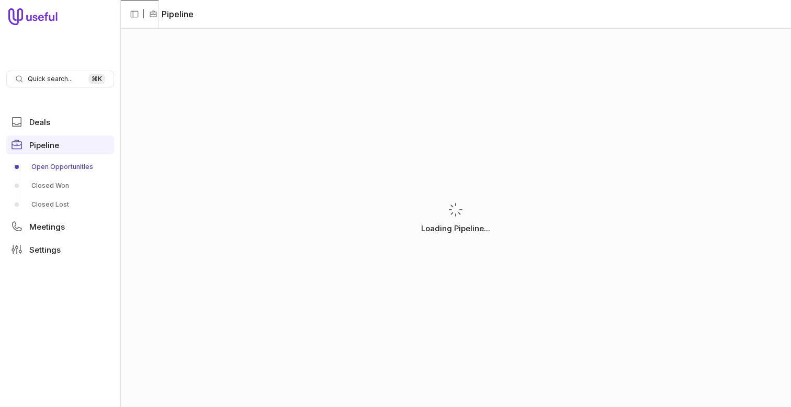  Describe the element at coordinates (60, 167) in the screenshot. I see `a: Open Opportunities` at that location.